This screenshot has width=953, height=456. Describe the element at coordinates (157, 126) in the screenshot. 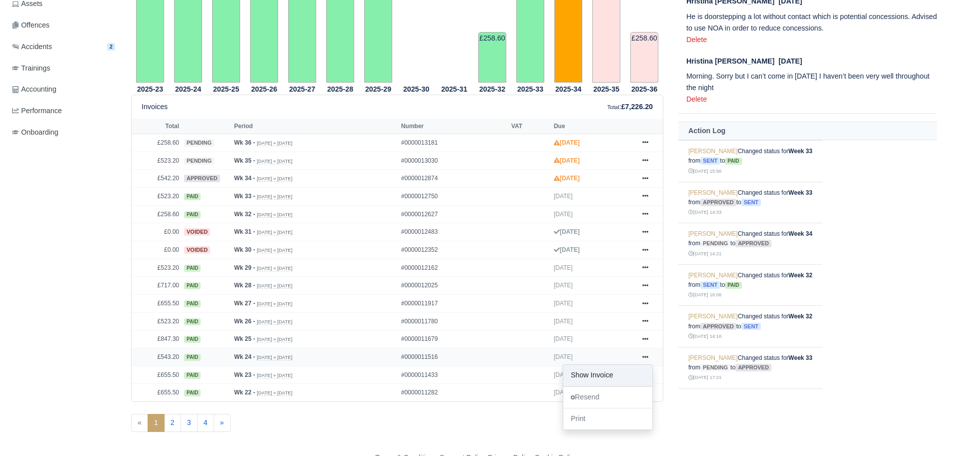

I see `th: Total` at that location.